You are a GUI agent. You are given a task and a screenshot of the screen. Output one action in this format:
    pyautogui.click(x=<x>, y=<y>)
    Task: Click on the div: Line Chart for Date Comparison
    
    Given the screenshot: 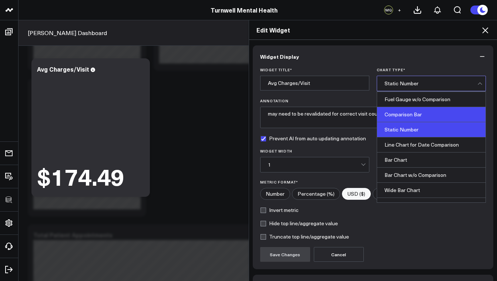 What is the action you would take?
    pyautogui.click(x=431, y=145)
    